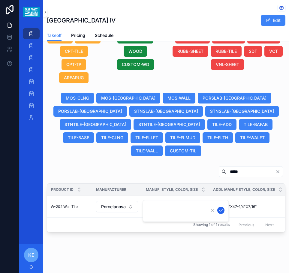  What do you see at coordinates (136, 51) in the screenshot?
I see `span: WOOD` at bounding box center [136, 51].